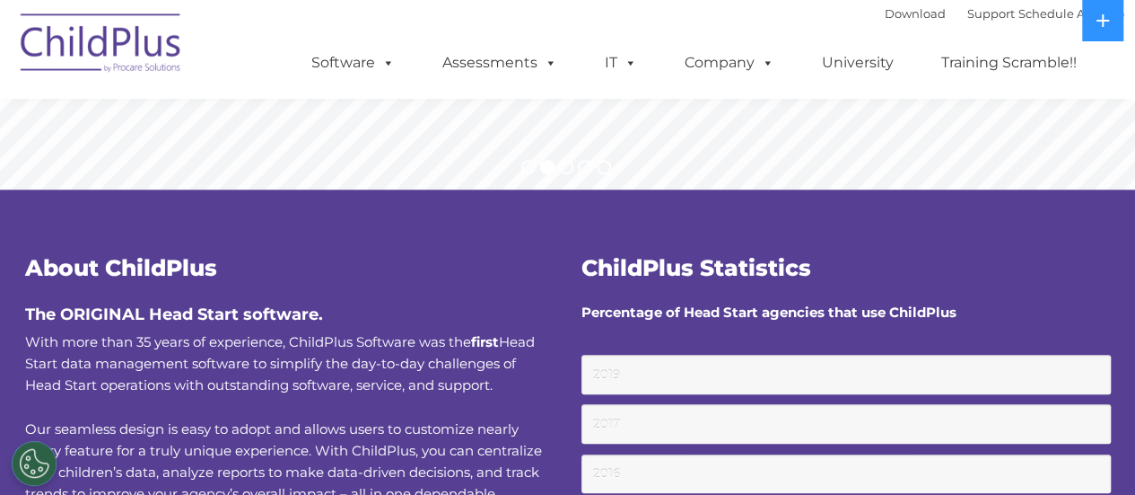 The height and width of the screenshot is (495, 1135). I want to click on small: 2016, so click(846, 474).